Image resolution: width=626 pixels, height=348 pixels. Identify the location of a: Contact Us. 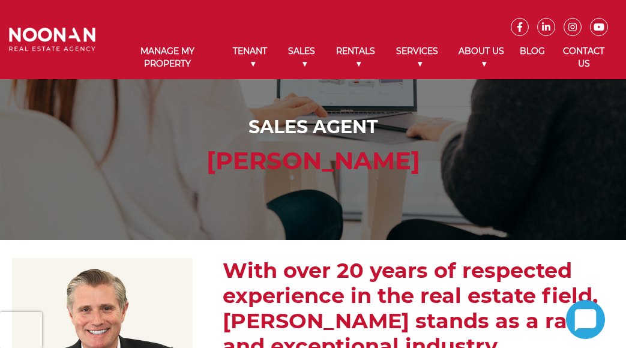
(584, 58).